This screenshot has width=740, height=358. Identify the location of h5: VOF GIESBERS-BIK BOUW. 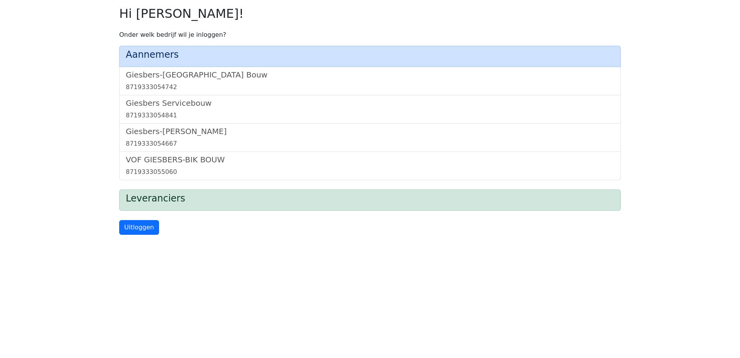
(370, 159).